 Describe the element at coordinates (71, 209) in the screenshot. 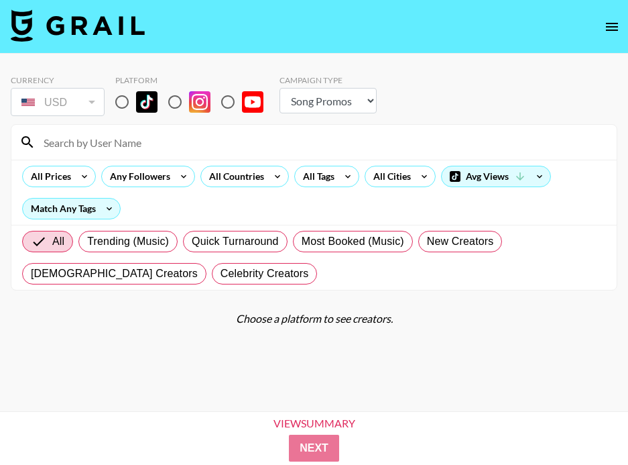

I see `div: Match Any Tags` at that location.